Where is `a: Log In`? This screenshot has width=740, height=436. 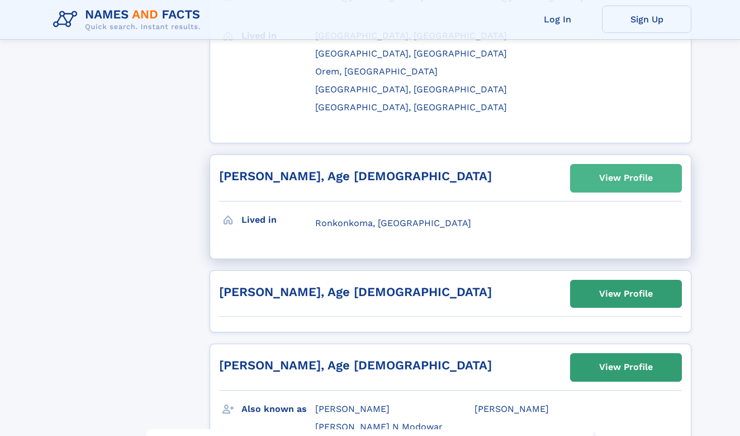
a: Log In is located at coordinates (558, 19).